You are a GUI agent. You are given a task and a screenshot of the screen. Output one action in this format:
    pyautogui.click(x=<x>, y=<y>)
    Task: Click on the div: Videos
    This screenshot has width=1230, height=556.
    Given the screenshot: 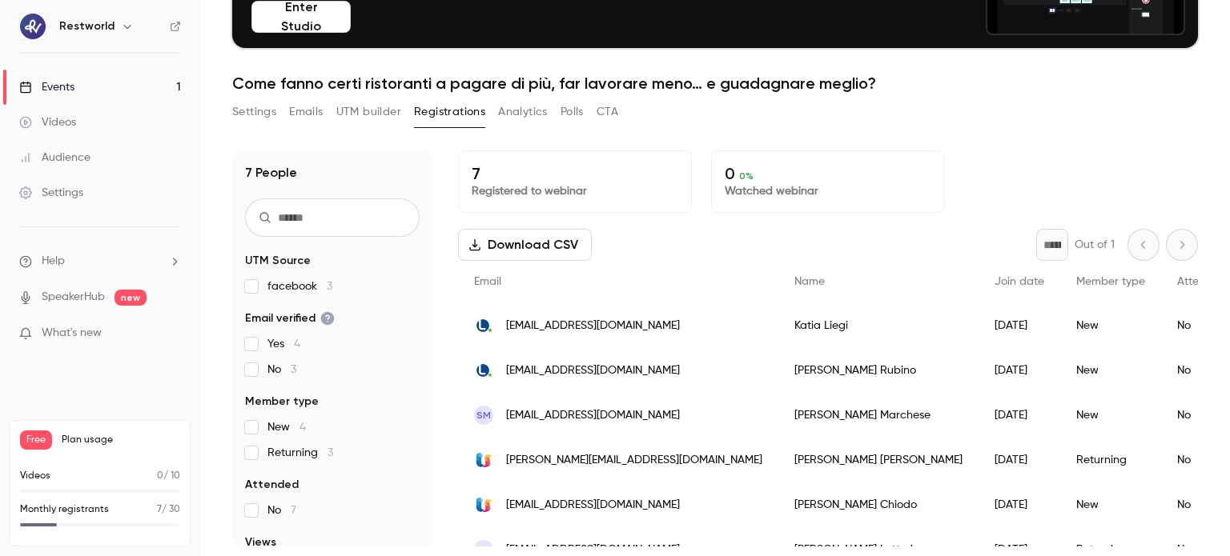 What is the action you would take?
    pyautogui.click(x=47, y=122)
    